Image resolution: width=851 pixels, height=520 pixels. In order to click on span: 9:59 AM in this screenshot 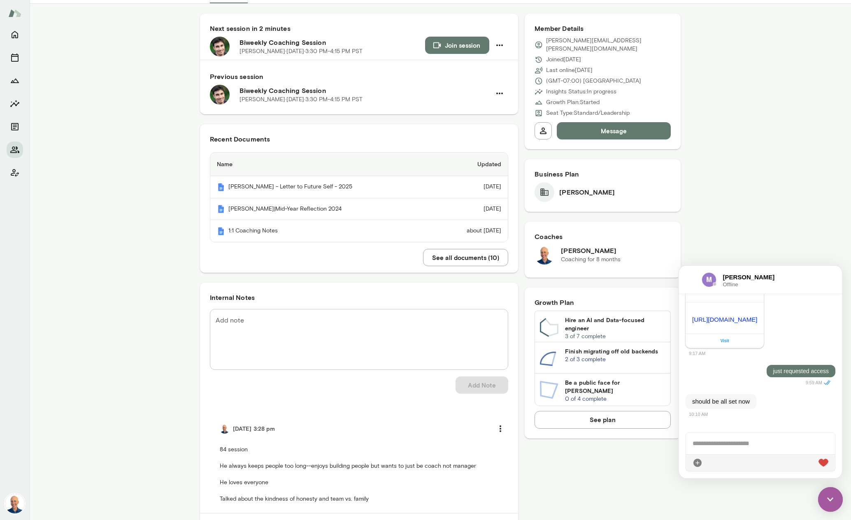, I will do `click(135, 117)`.